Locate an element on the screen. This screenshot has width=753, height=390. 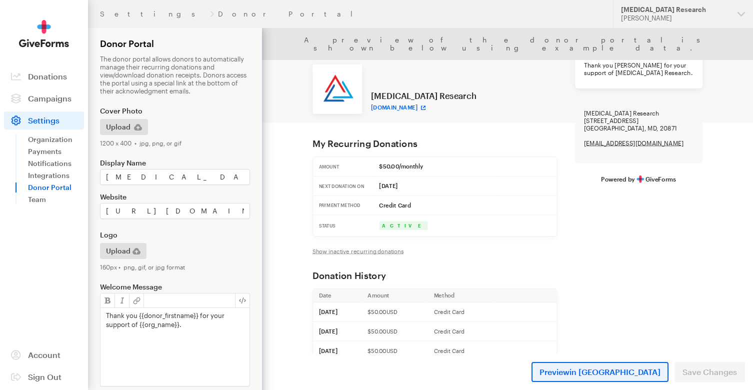
td: Payment Method is located at coordinates (108, 205).